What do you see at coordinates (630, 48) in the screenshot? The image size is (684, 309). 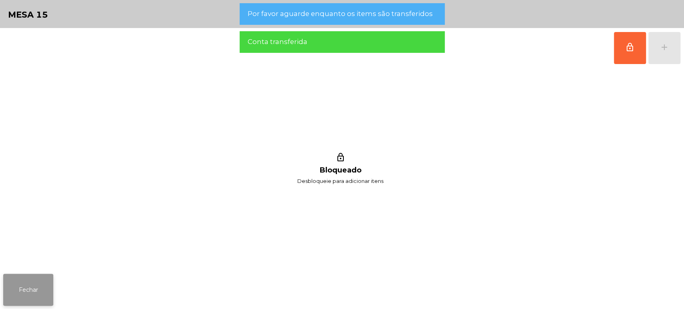 I see `button: lock_outline` at bounding box center [630, 48].